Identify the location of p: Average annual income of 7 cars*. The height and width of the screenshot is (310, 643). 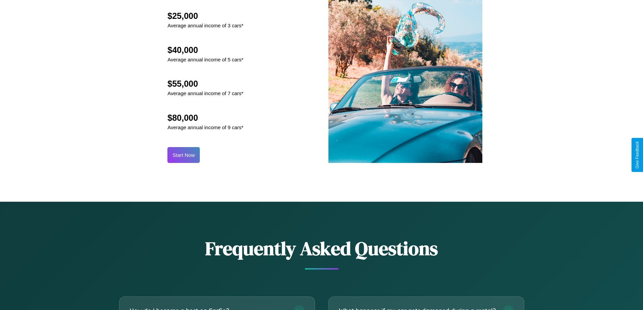
(205, 93).